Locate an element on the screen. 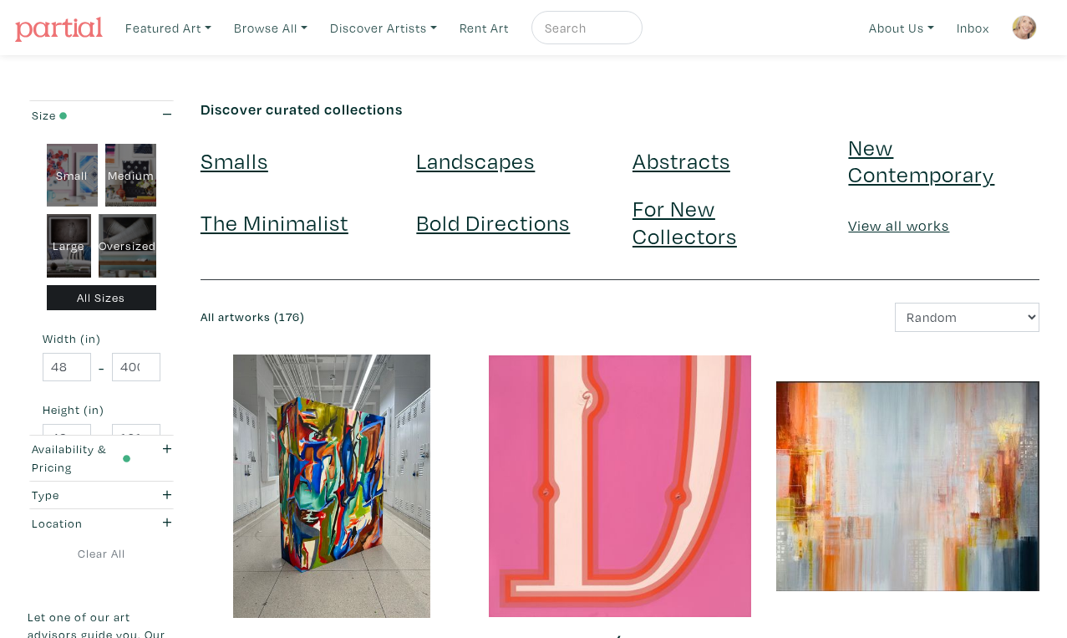 Image resolution: width=1067 pixels, height=638 pixels. div: Small is located at coordinates (72, 176).